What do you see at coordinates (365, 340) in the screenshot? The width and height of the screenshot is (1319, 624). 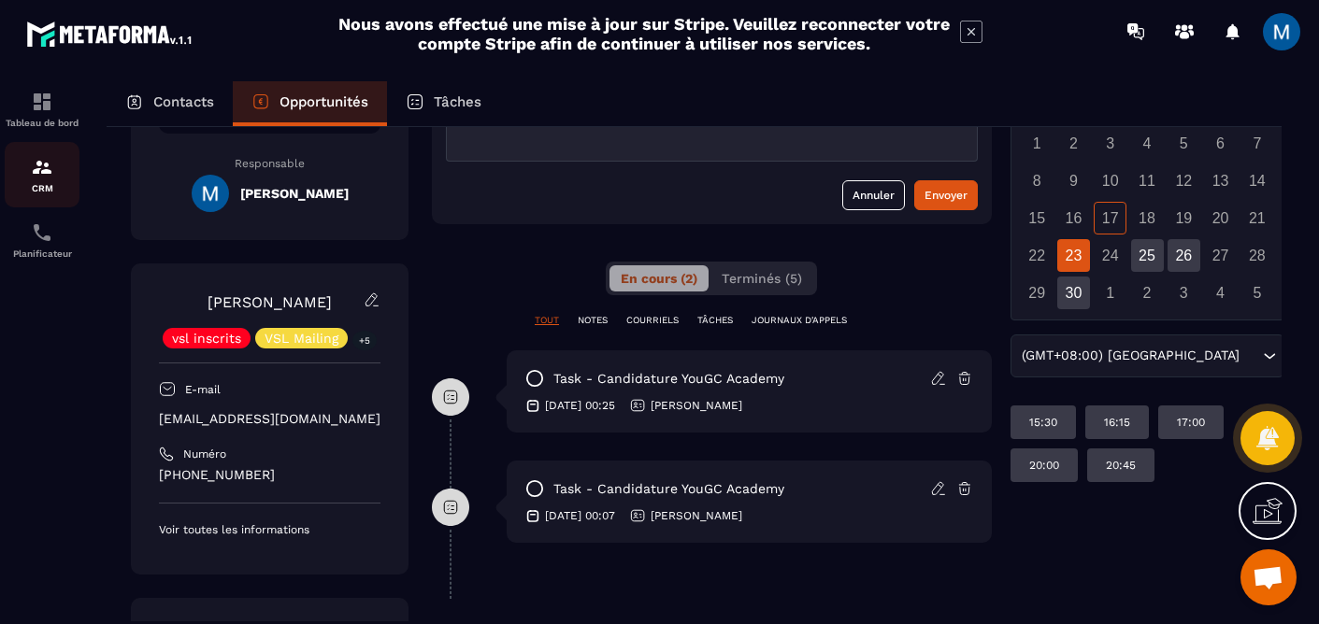 I see `p: +5` at bounding box center [365, 340].